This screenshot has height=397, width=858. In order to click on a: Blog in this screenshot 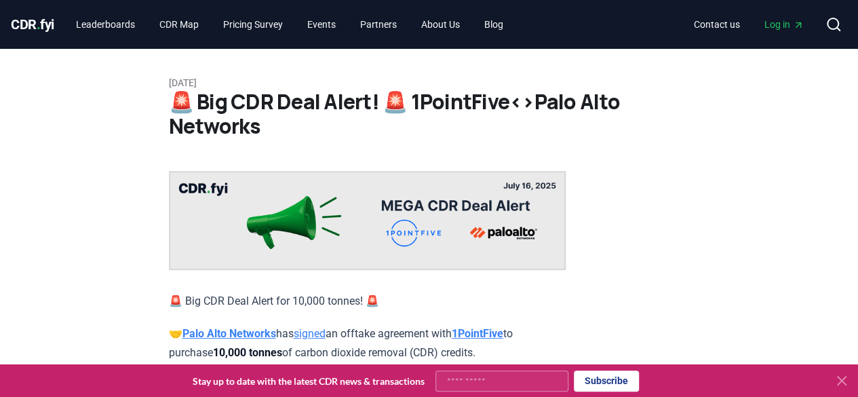, I will do `click(494, 24)`.